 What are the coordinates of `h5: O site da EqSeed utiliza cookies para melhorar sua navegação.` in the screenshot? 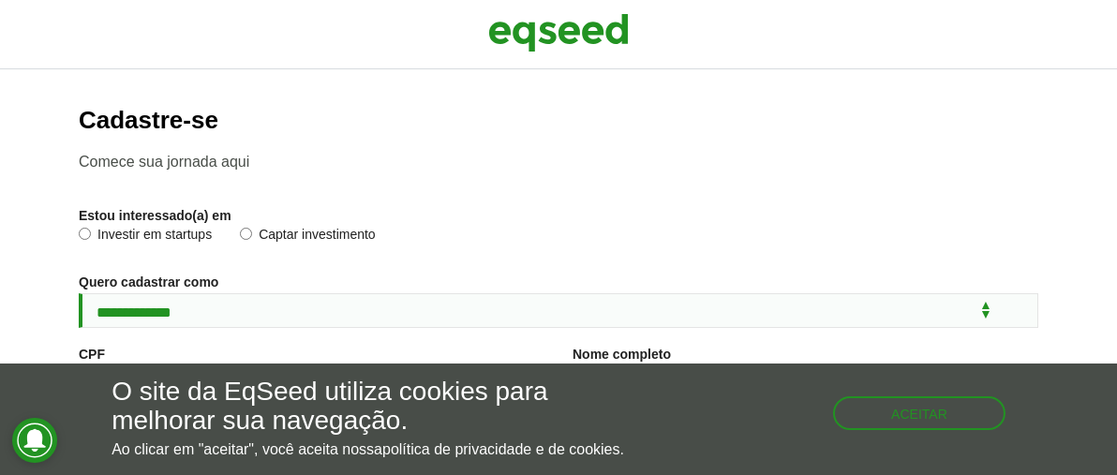 It's located at (380, 407).